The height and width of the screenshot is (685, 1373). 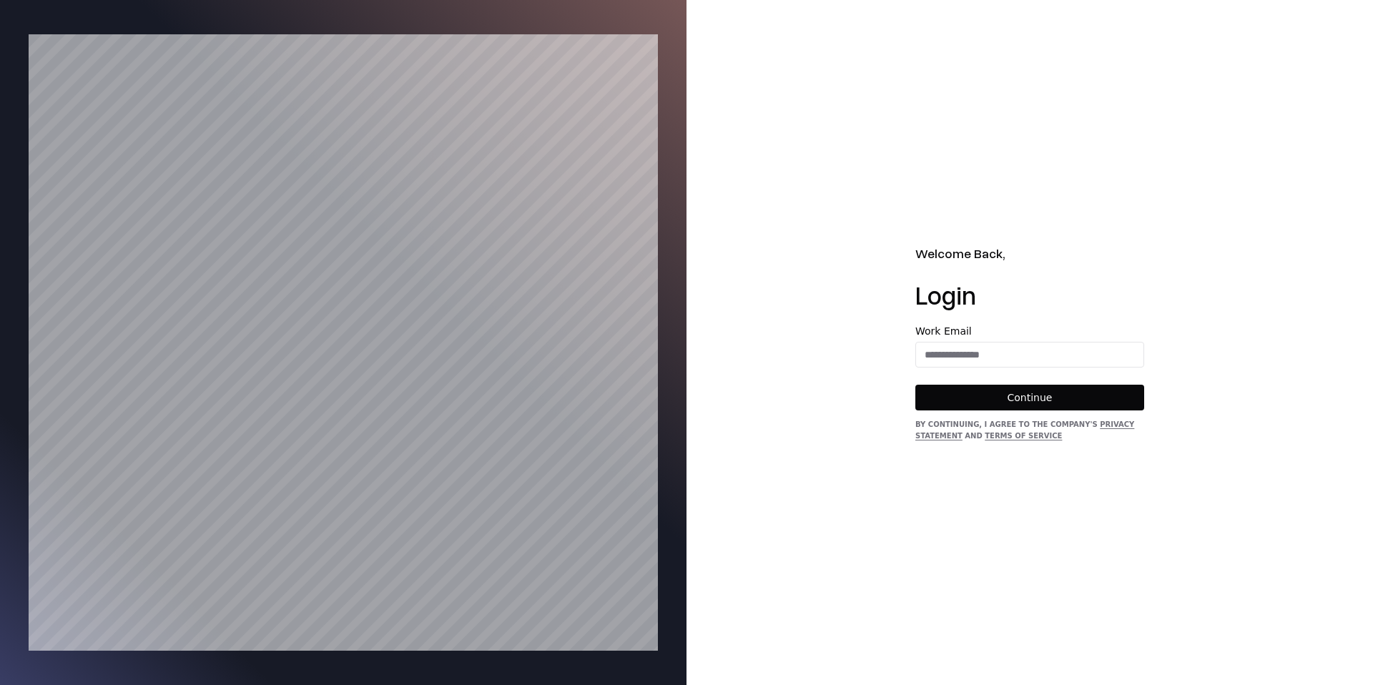 What do you see at coordinates (1029, 430) in the screenshot?
I see `div: By continuing, I agree to the Company's and` at bounding box center [1029, 430].